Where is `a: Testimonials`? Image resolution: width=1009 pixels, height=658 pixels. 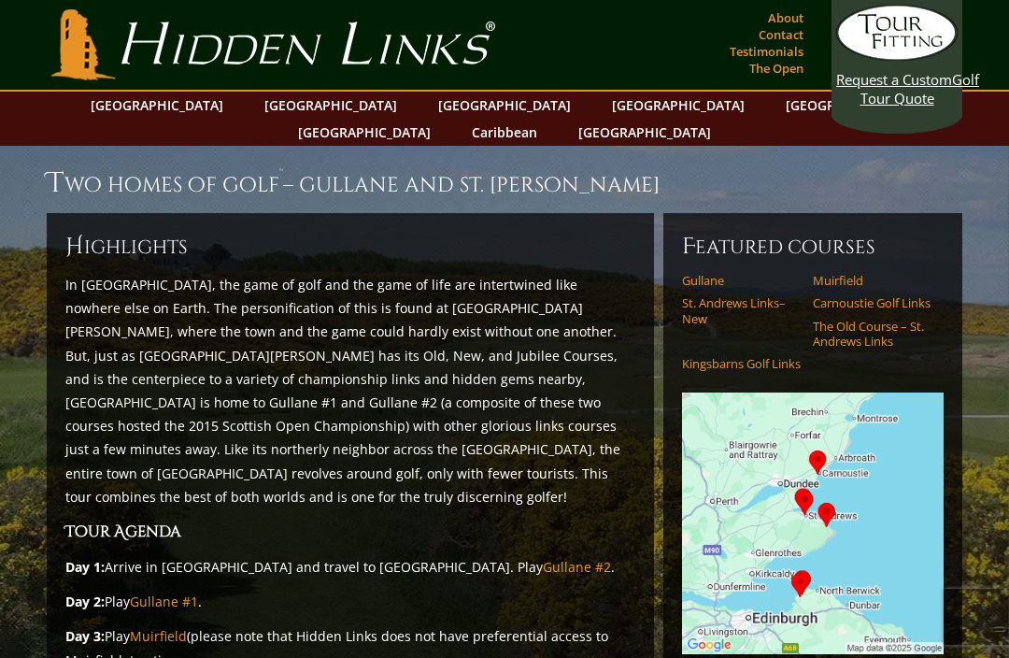 a: Testimonials is located at coordinates (766, 51).